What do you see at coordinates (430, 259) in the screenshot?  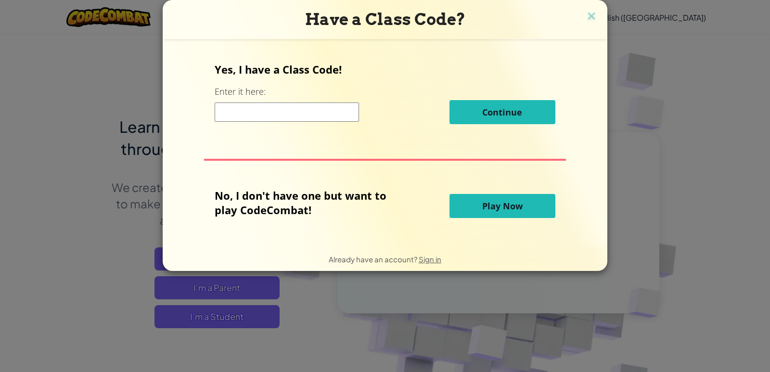 I see `a: Sign in` at bounding box center [430, 259].